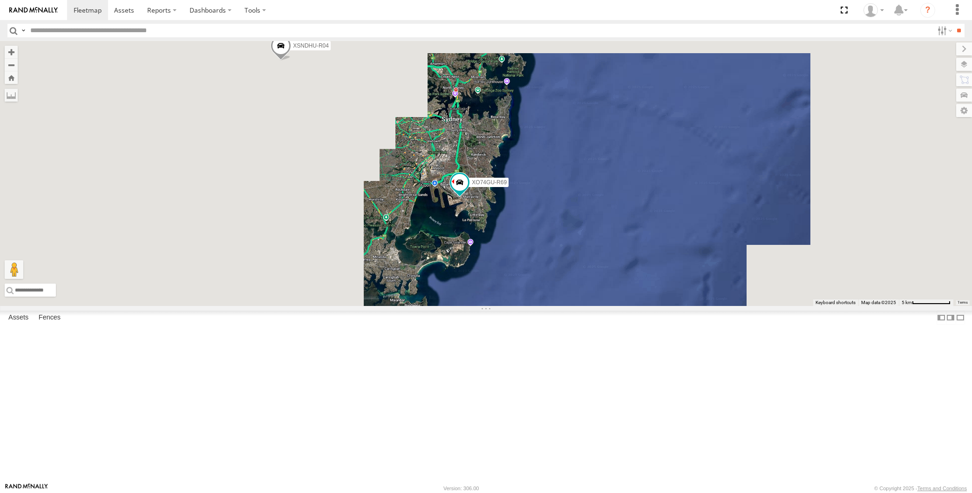 This screenshot has width=972, height=493. Describe the element at coordinates (23, 30) in the screenshot. I see `label: Search Query` at that location.